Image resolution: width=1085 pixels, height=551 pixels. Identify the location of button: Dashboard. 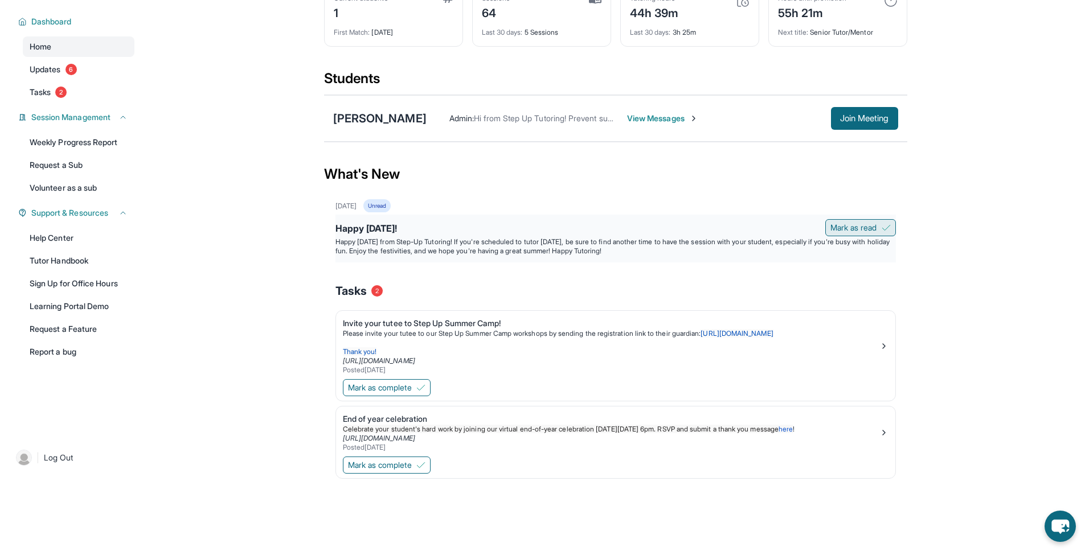
(77, 22).